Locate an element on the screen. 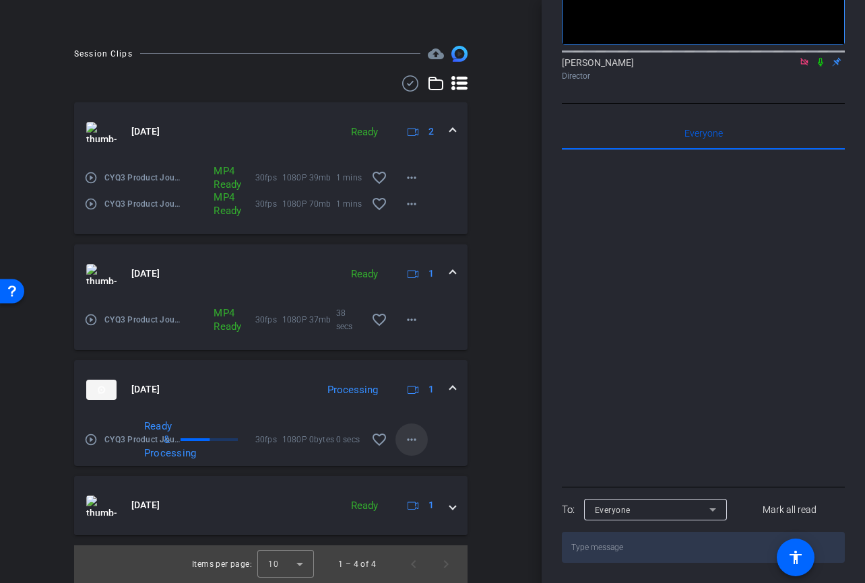  div: Ready & Processing is located at coordinates (157, 440).